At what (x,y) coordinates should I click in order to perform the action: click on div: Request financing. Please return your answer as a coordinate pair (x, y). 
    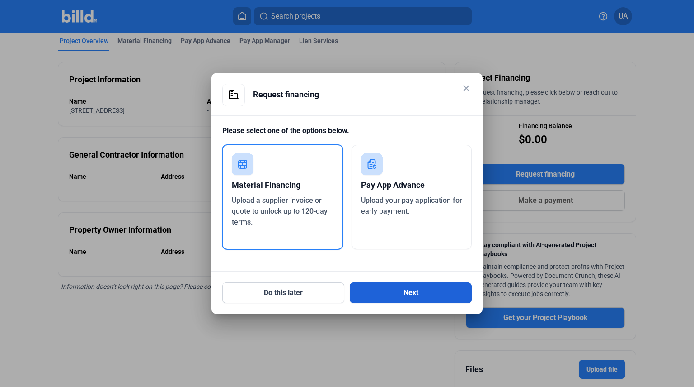
    Looking at the image, I should click on (363, 94).